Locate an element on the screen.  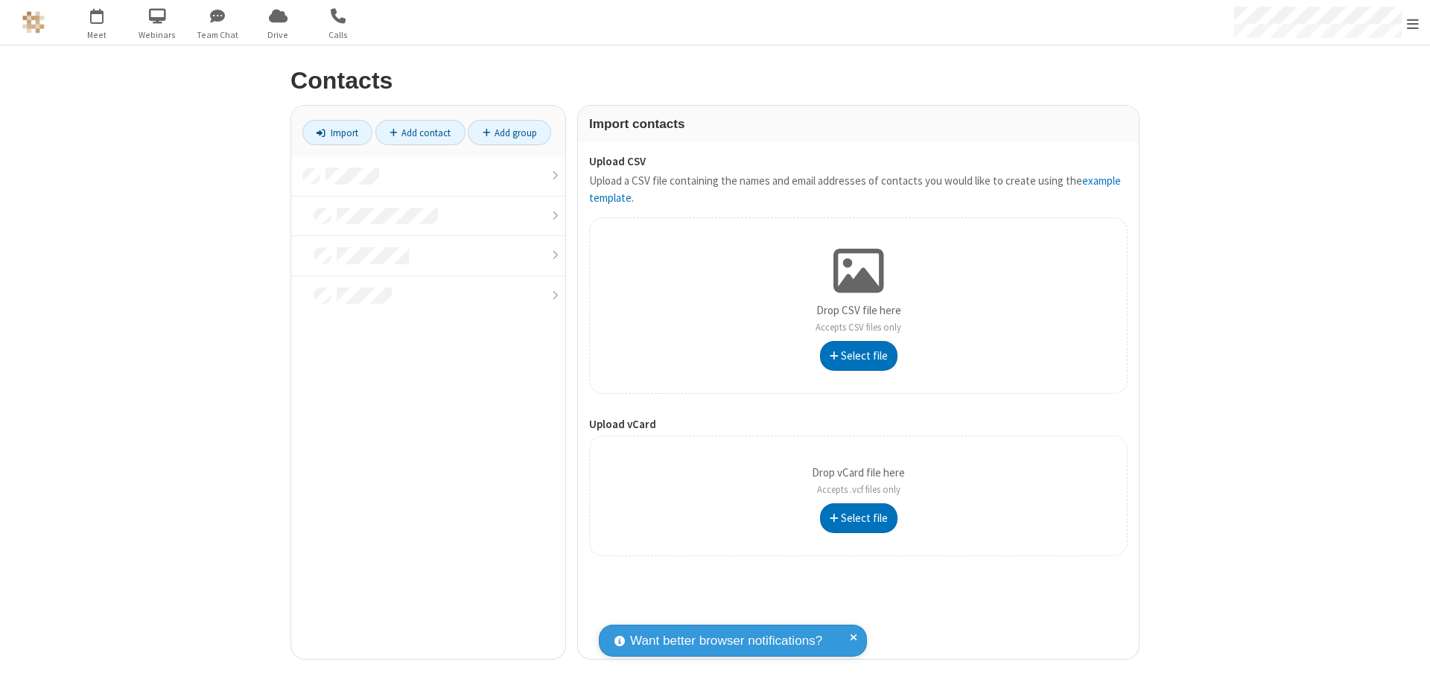
label: Upload vCard is located at coordinates (858, 424).